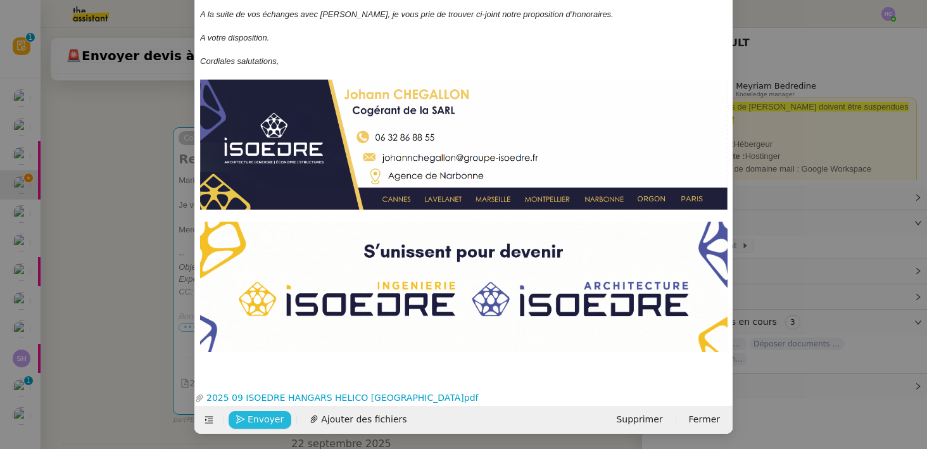 The image size is (927, 449). I want to click on button: Supprimer, so click(639, 420).